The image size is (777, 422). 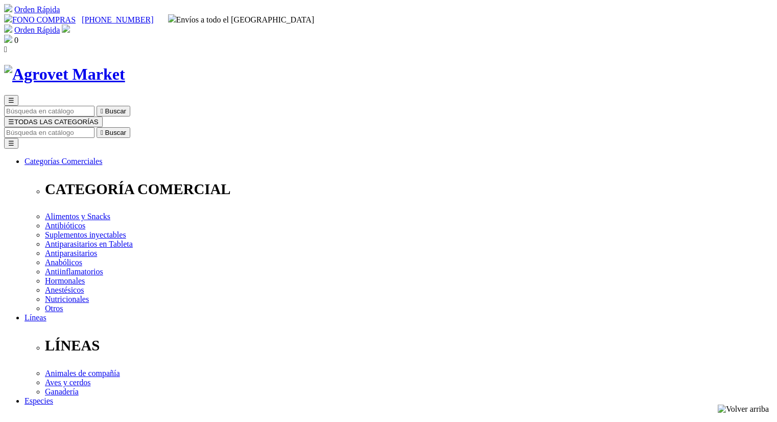 I want to click on a: Ganadería, so click(x=62, y=391).